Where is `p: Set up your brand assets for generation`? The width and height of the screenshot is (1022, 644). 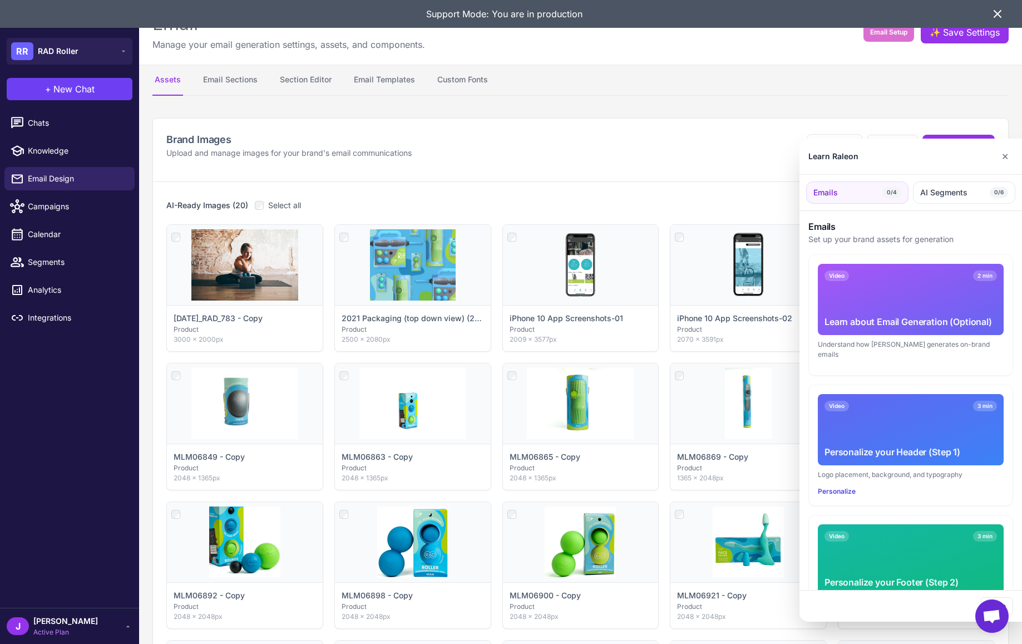 p: Set up your brand assets for generation is located at coordinates (911, 239).